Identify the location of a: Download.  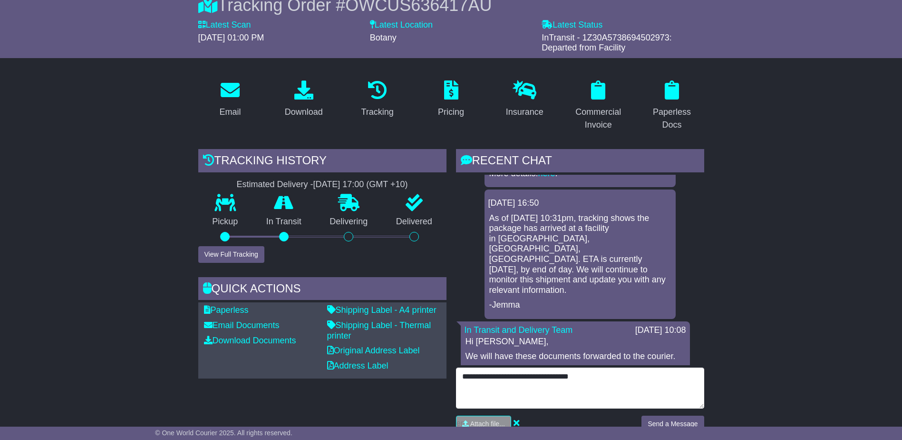
(304, 99).